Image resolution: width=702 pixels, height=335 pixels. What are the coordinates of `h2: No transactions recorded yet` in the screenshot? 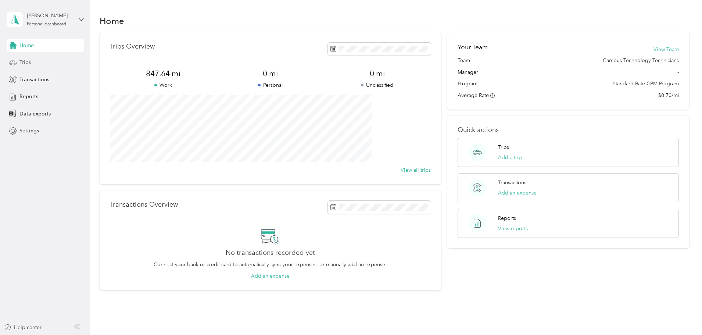 It's located at (270, 253).